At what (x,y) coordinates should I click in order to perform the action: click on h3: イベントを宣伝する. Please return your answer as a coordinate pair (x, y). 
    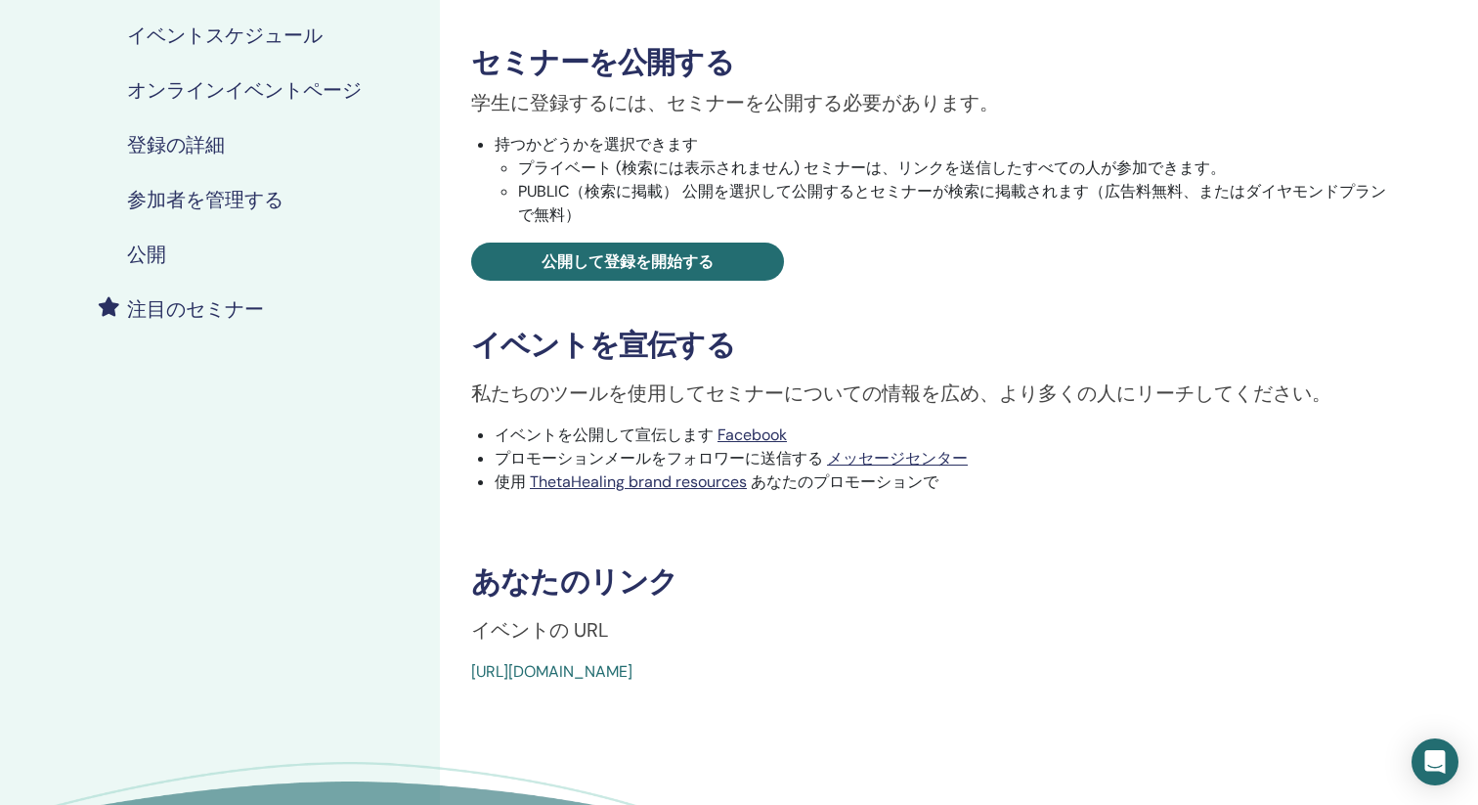
    Looking at the image, I should click on (933, 345).